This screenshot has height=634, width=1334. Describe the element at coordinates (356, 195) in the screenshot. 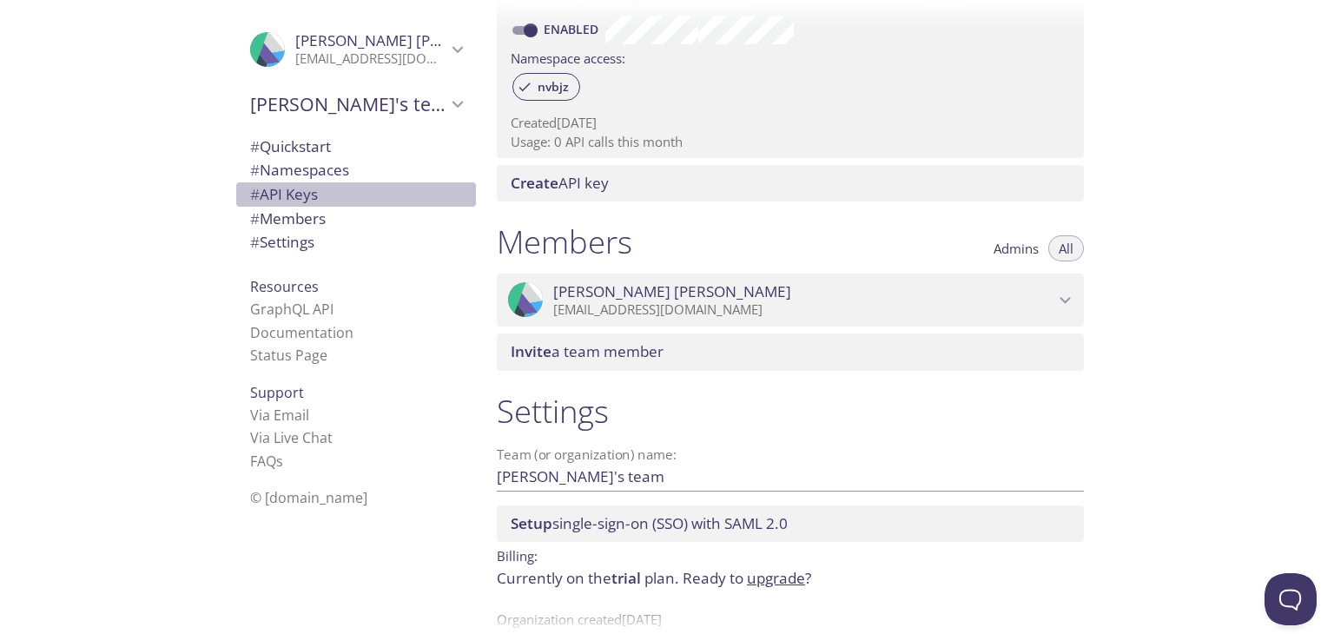

I see `div: API Keys` at that location.